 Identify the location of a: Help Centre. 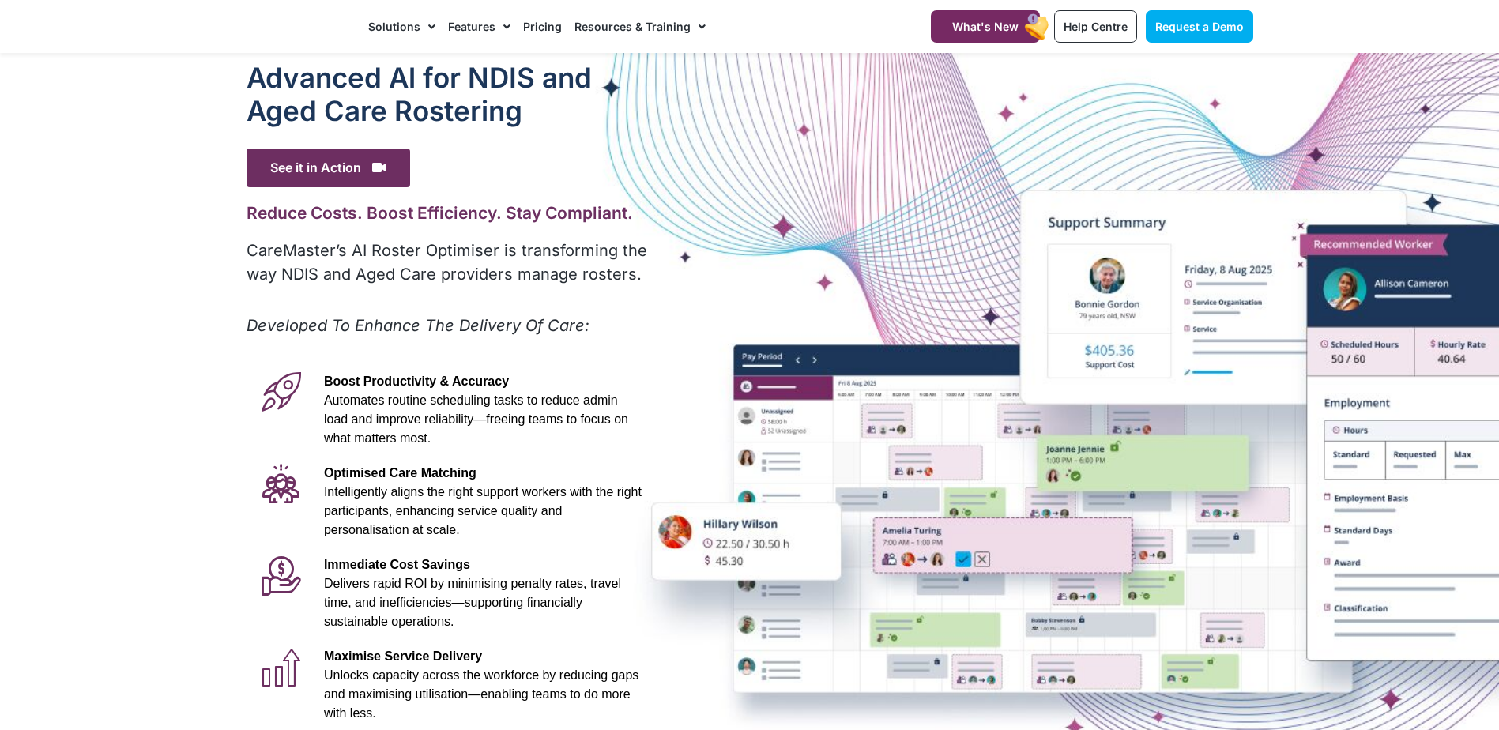
(1095, 26).